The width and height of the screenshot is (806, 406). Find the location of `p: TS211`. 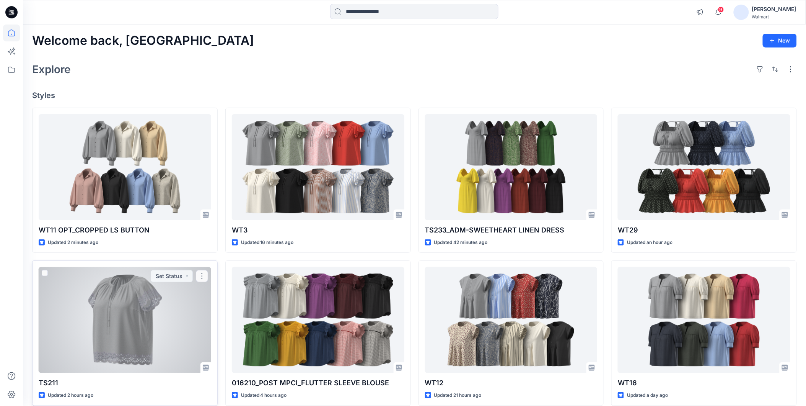

p: TS211 is located at coordinates (125, 383).